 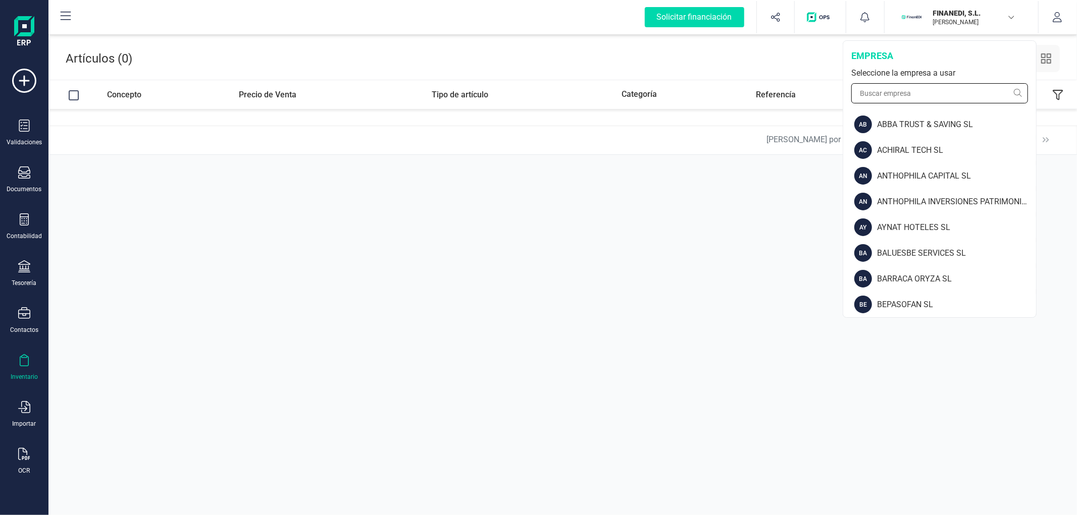 What do you see at coordinates (912, 17) in the screenshot?
I see `img: FI` at bounding box center [912, 17].